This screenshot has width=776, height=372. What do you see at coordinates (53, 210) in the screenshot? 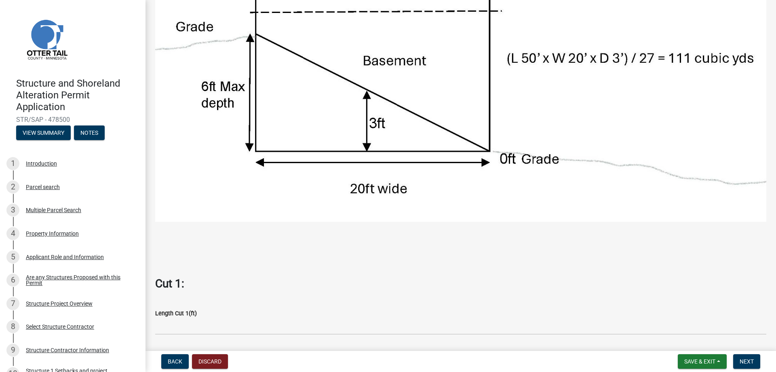
I see `div: Multiple Parcel Search` at bounding box center [53, 210].